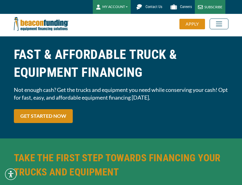 This screenshot has width=242, height=185. I want to click on span: Contact Us, so click(154, 7).